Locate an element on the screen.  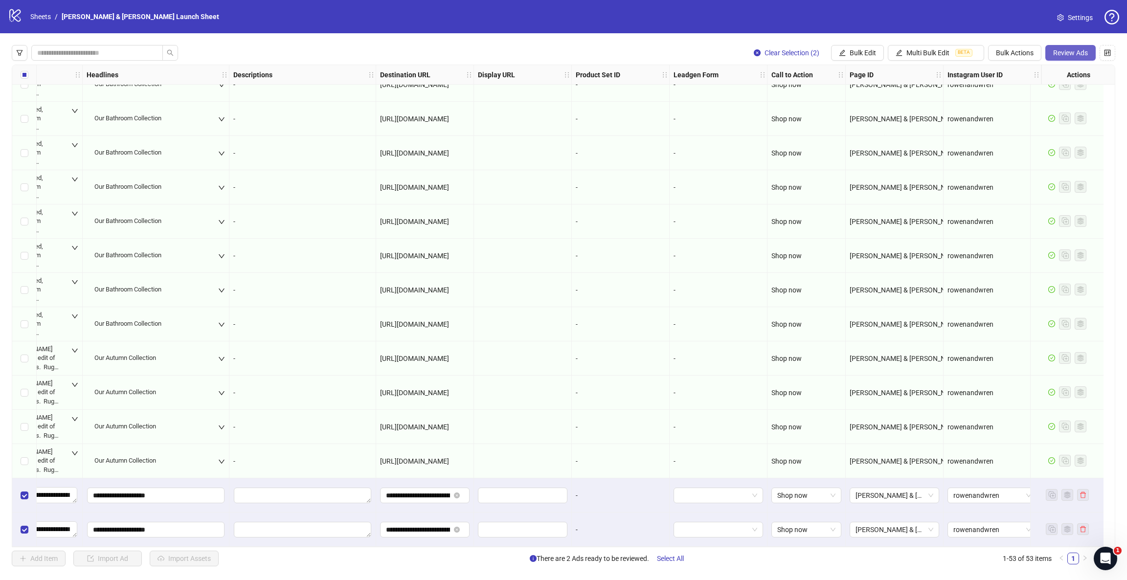
li: Previous Page is located at coordinates (1061, 558).